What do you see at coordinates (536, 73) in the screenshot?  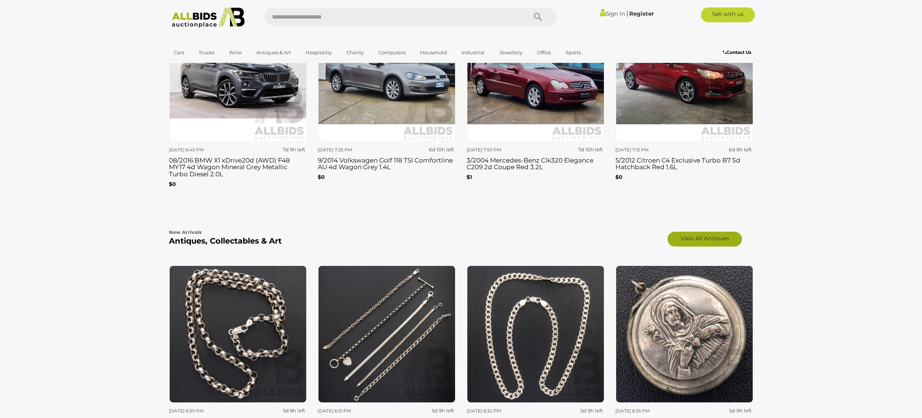 I see `img: 3/2004 Mercedes-Benz Clk320 Elegance C209 2d Coupe Red 3.2L` at bounding box center [536, 73].